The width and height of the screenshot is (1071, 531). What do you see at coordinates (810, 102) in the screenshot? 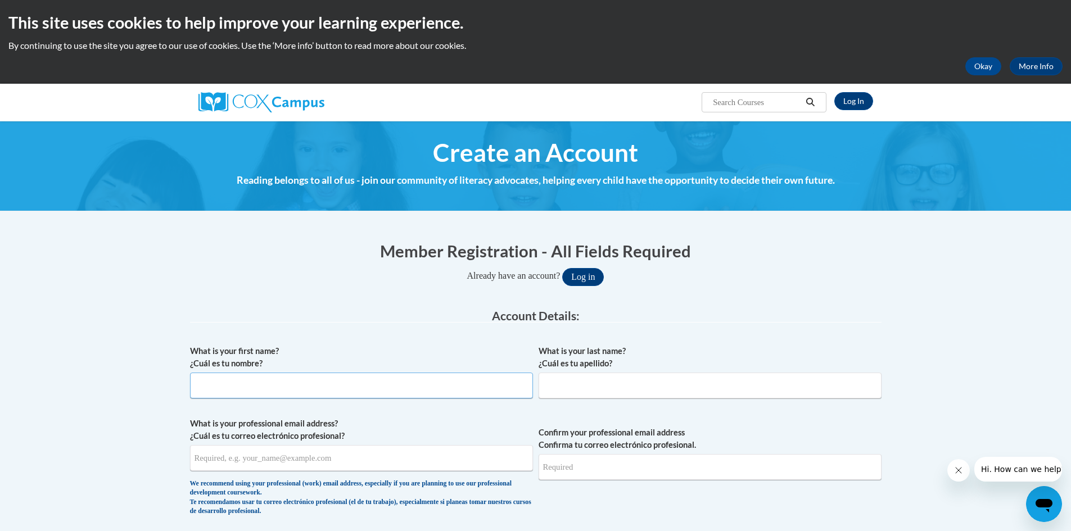
I see `button: Search` at bounding box center [810, 102].